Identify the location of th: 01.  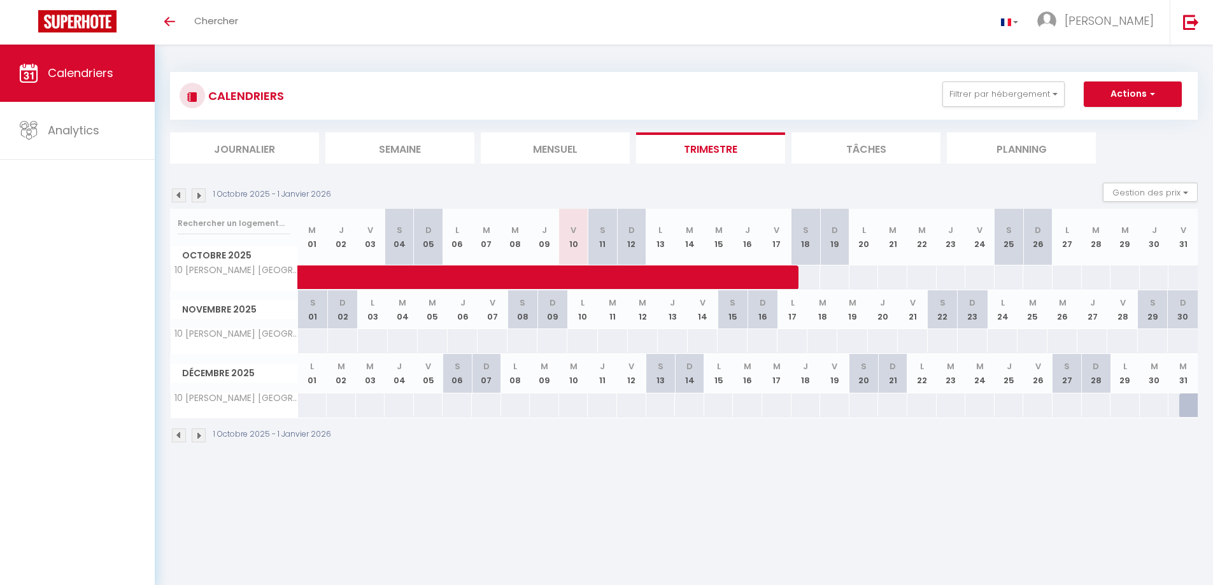
(313, 237).